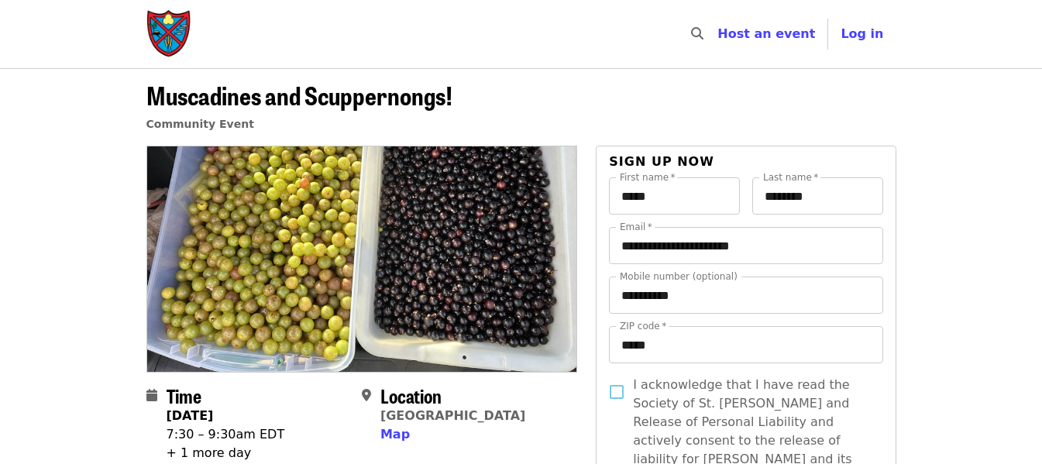 This screenshot has height=464, width=1042. Describe the element at coordinates (862, 33) in the screenshot. I see `span: Log in` at that location.